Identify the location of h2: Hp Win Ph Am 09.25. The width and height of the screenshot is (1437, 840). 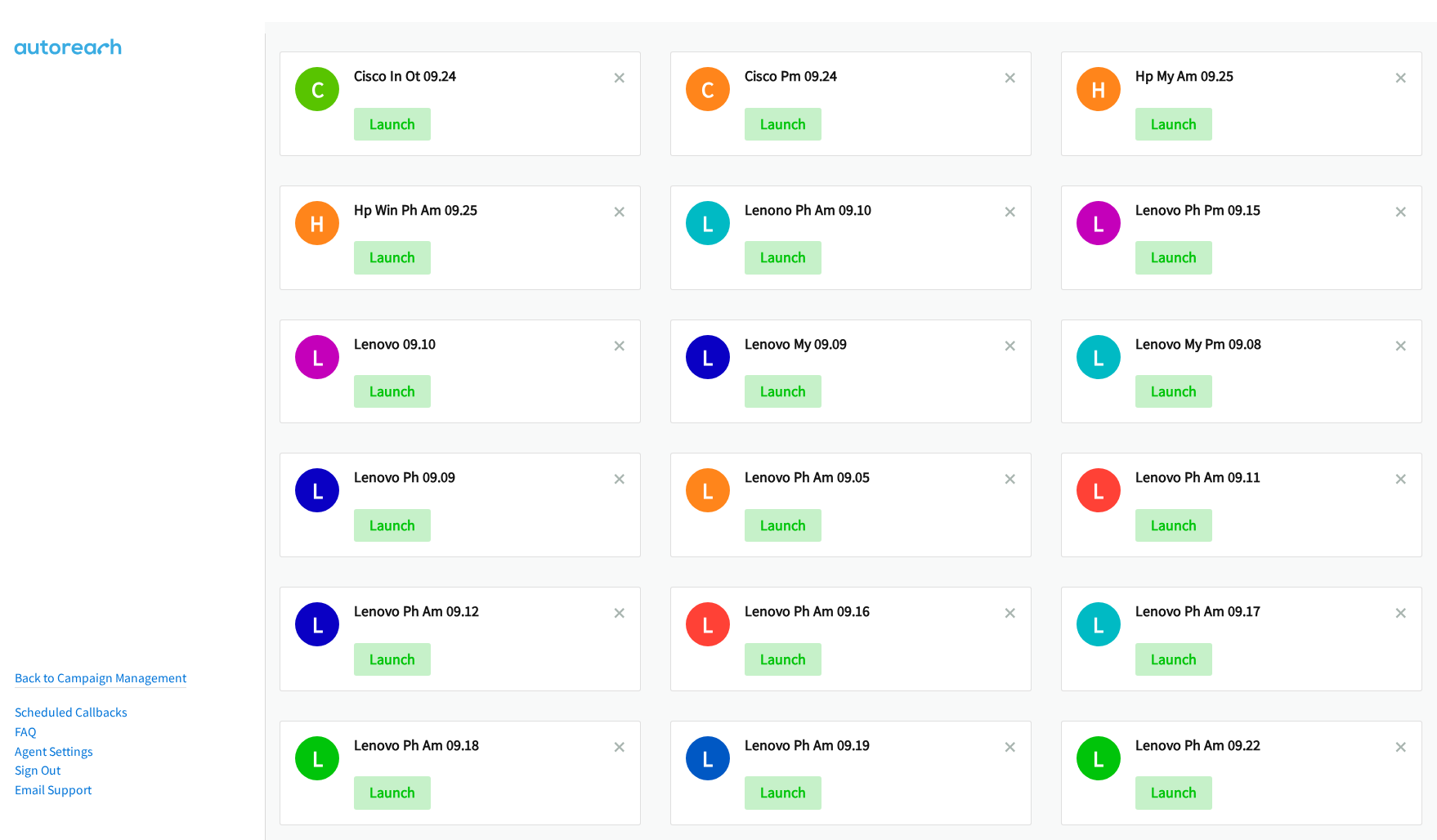
(484, 210).